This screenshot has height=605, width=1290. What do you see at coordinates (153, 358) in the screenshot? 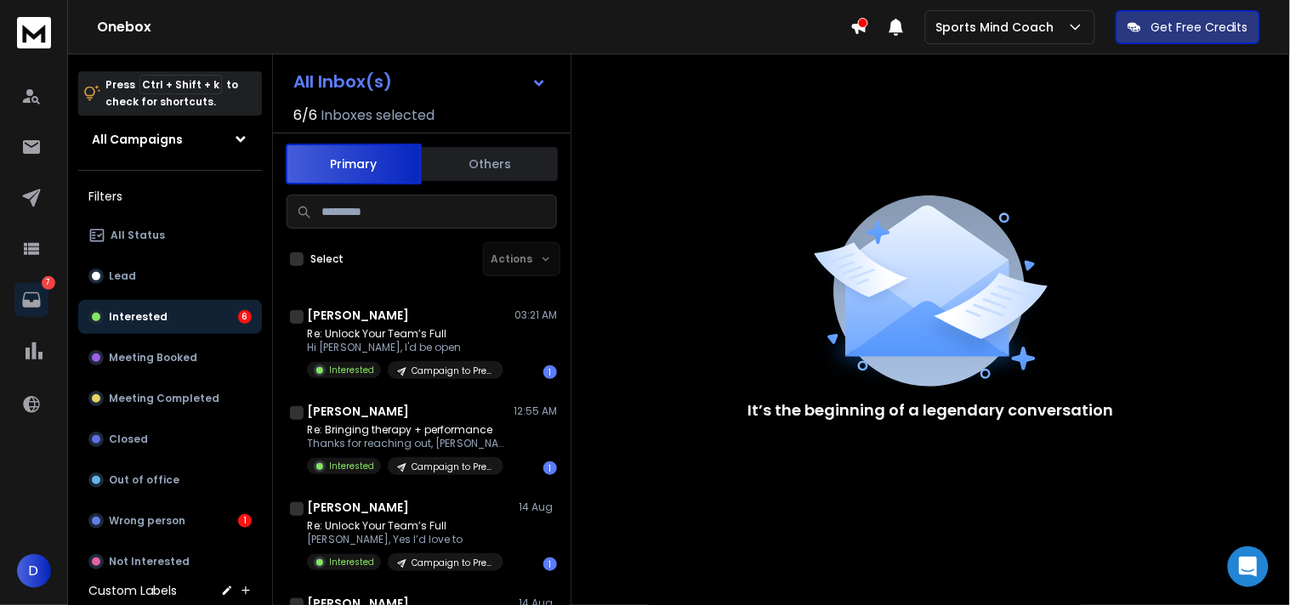
I see `p: Meeting Booked` at bounding box center [153, 358].